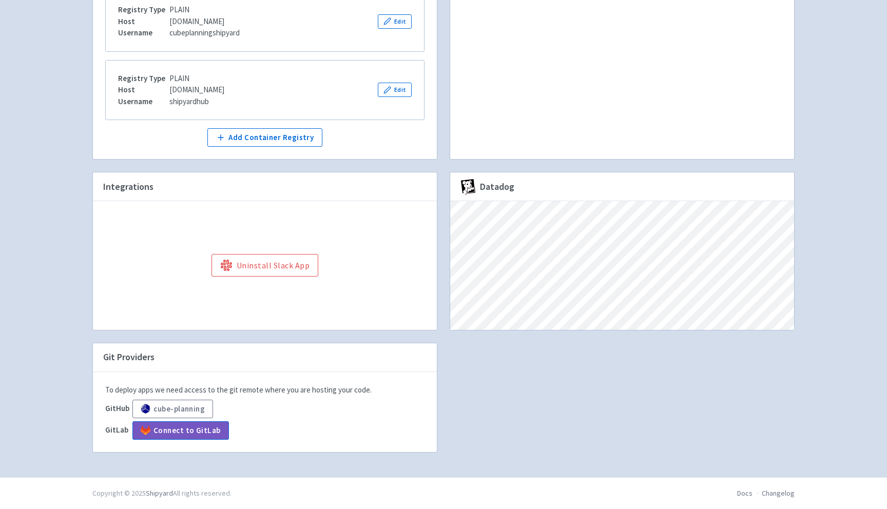  Describe the element at coordinates (117, 430) in the screenshot. I see `b: GitLab` at that location.